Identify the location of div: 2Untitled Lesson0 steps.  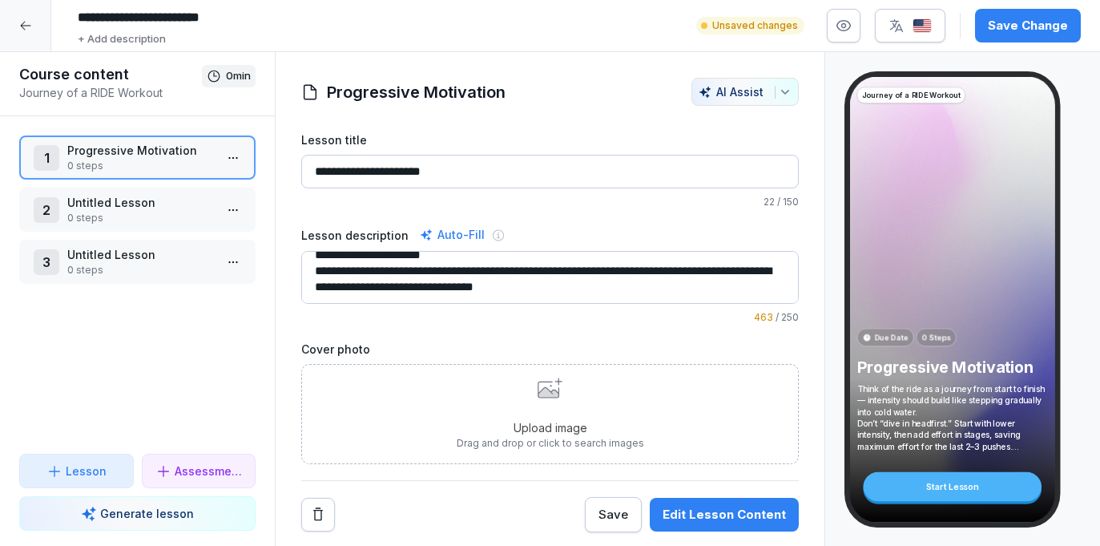
(137, 209).